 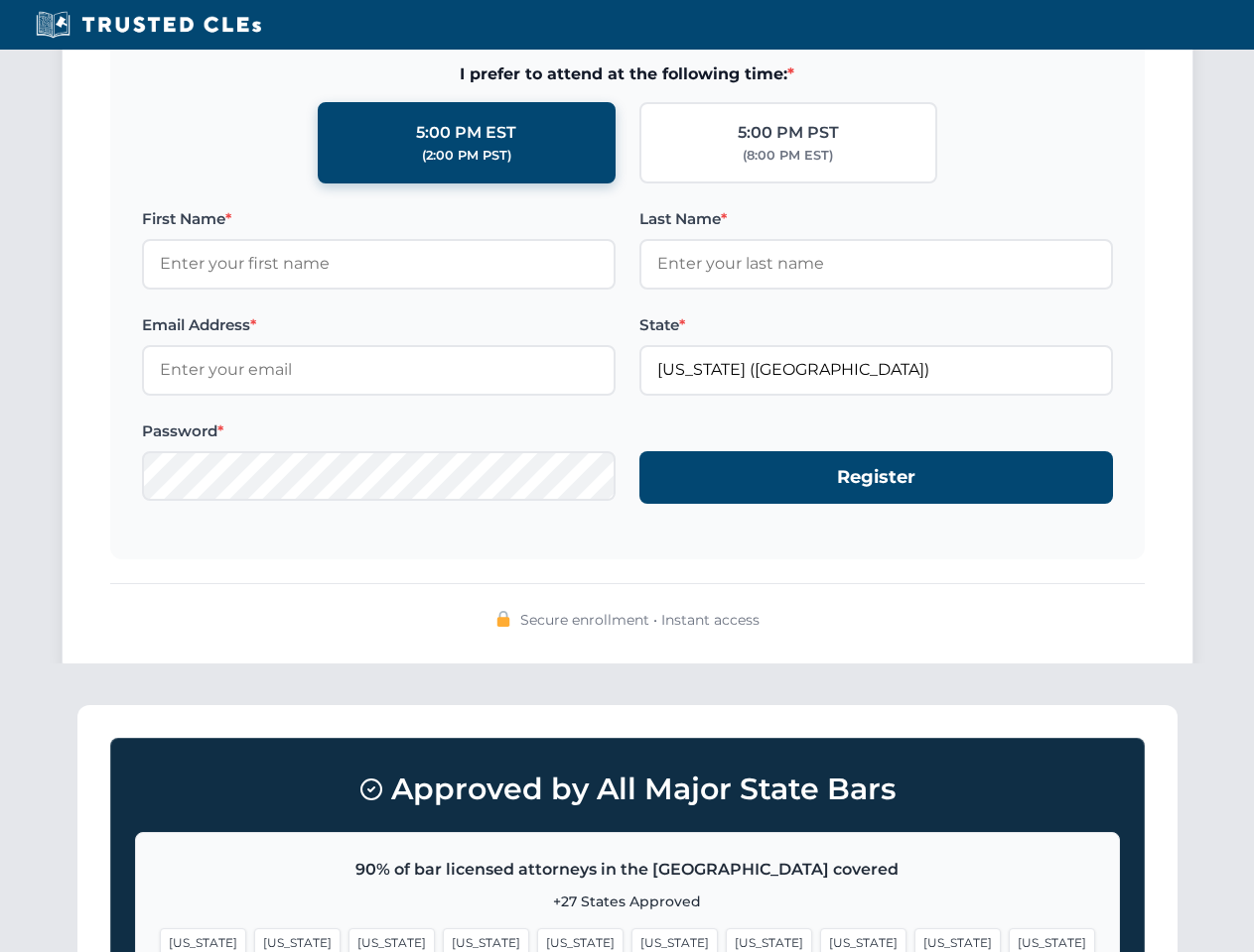 I want to click on h3: Approved by All Major State Bars, so click(x=627, y=789).